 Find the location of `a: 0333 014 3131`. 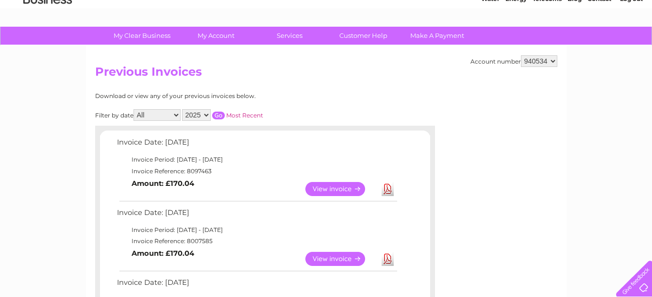

a: 0333 014 3131 is located at coordinates (503, 11).